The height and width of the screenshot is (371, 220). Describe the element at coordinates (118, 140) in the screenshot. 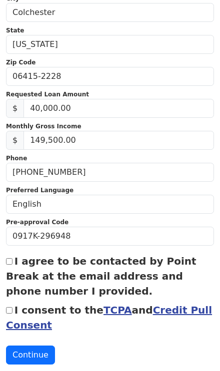

I see `input: Monthly Gross Income` at that location.